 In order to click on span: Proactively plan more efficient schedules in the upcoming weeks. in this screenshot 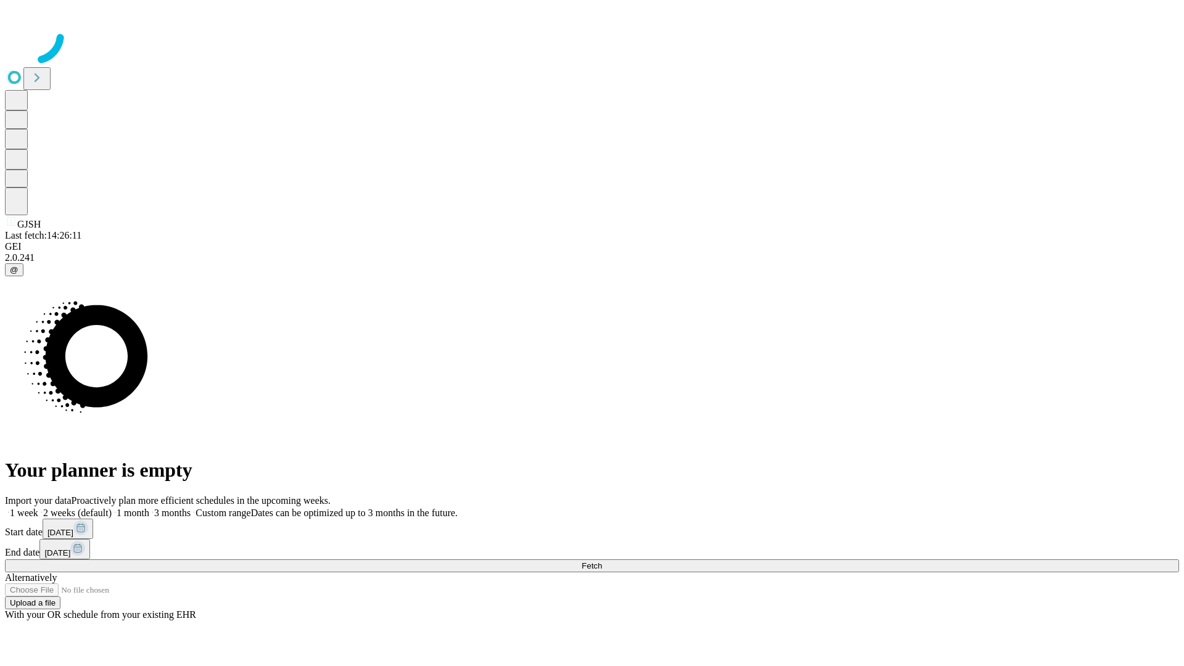, I will do `click(201, 500)`.